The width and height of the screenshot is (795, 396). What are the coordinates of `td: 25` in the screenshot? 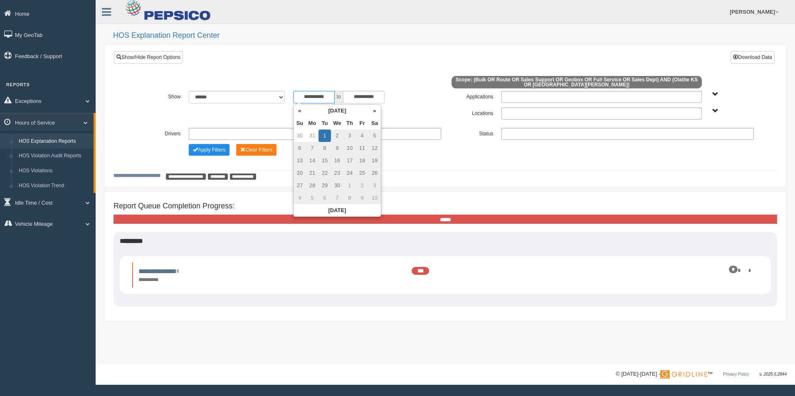 It's located at (362, 173).